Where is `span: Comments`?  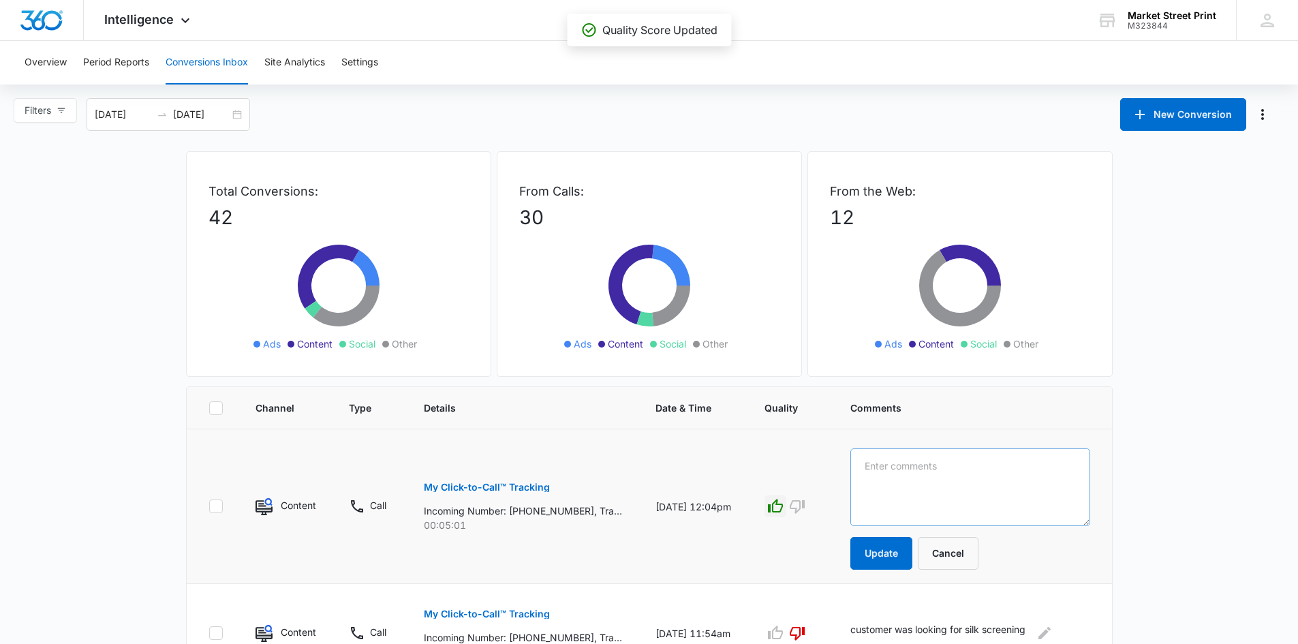 span: Comments is located at coordinates (960, 407).